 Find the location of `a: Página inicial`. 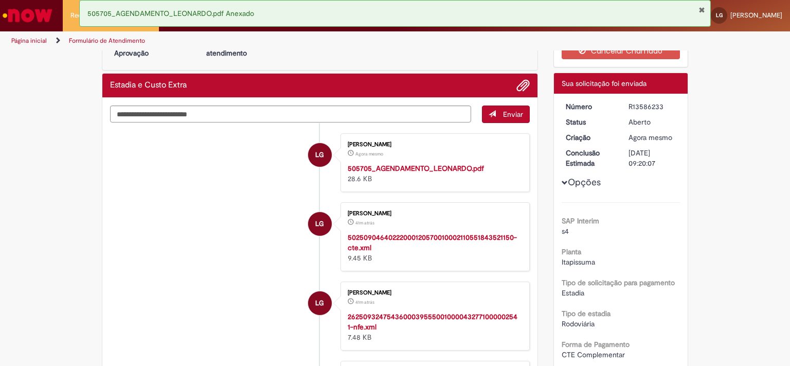

a: Página inicial is located at coordinates (29, 41).